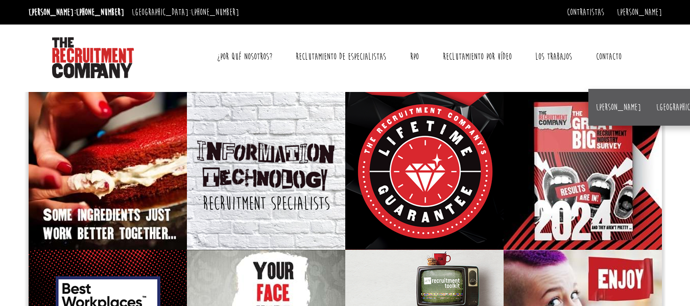 Image resolution: width=690 pixels, height=306 pixels. Describe the element at coordinates (245, 57) in the screenshot. I see `font: ¿Por qué nosotros?` at that location.